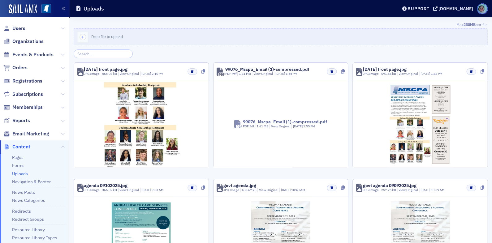 This screenshot has width=492, height=243. What do you see at coordinates (103, 54) in the screenshot?
I see `input: Search…` at bounding box center [103, 54].